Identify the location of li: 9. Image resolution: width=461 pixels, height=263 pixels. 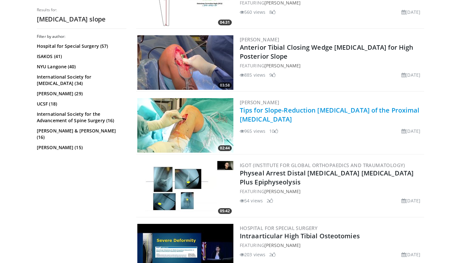
(273, 75).